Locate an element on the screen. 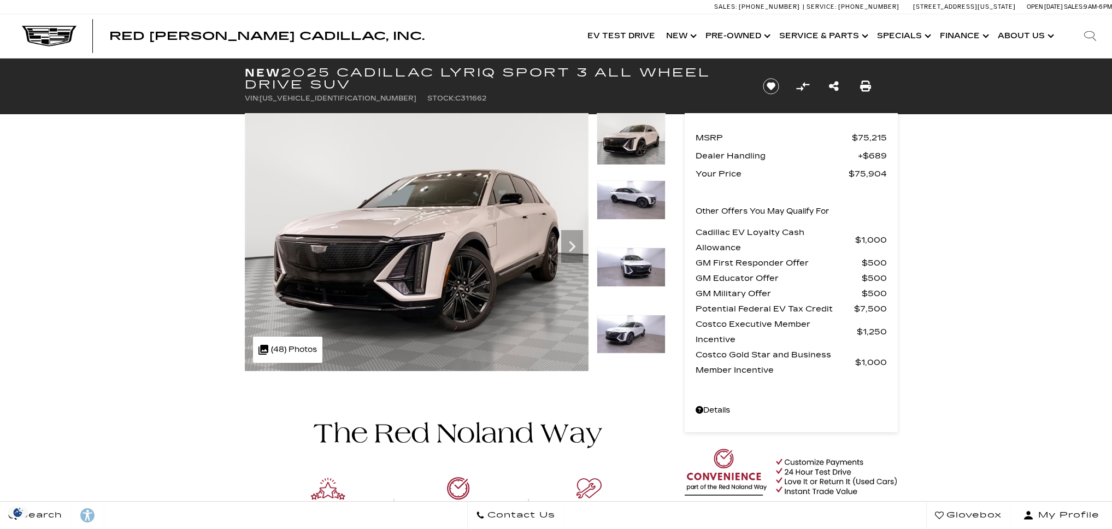  span: $7,500 is located at coordinates (870, 309).